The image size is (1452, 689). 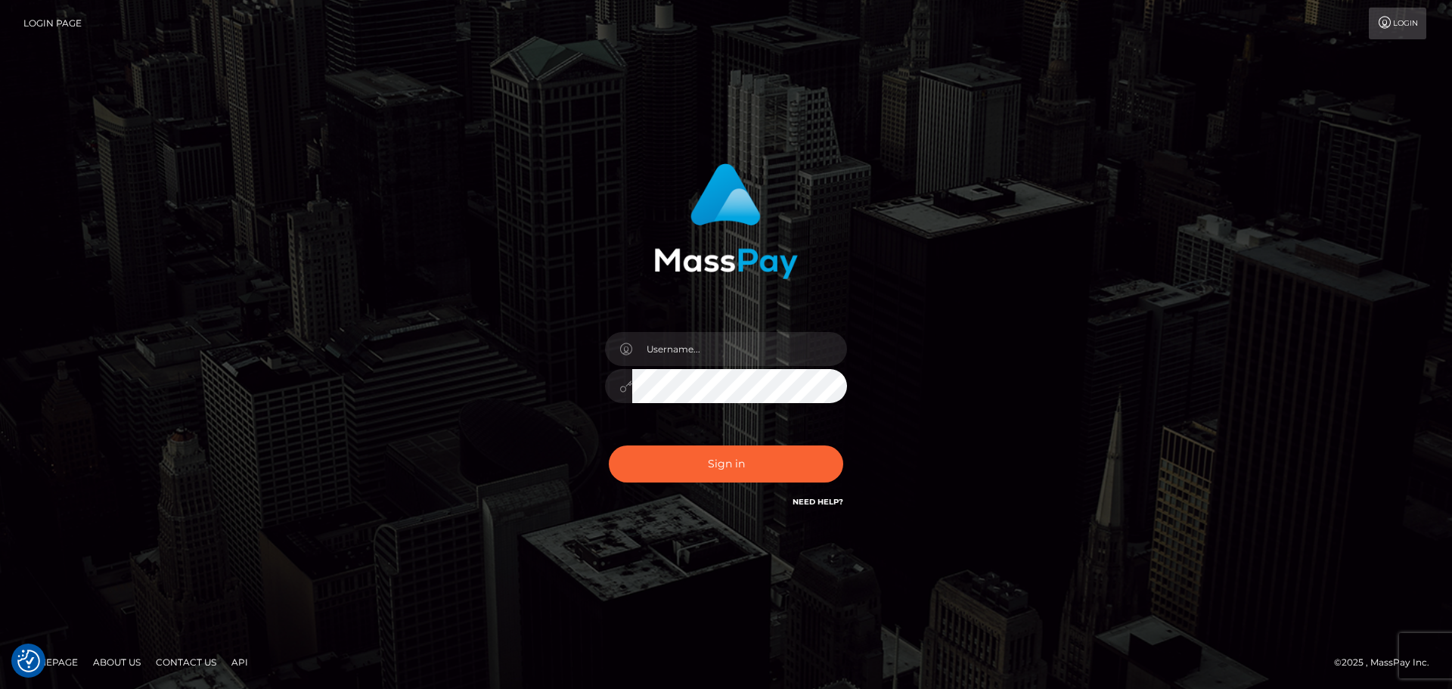 What do you see at coordinates (50, 662) in the screenshot?
I see `a: Homepage` at bounding box center [50, 662].